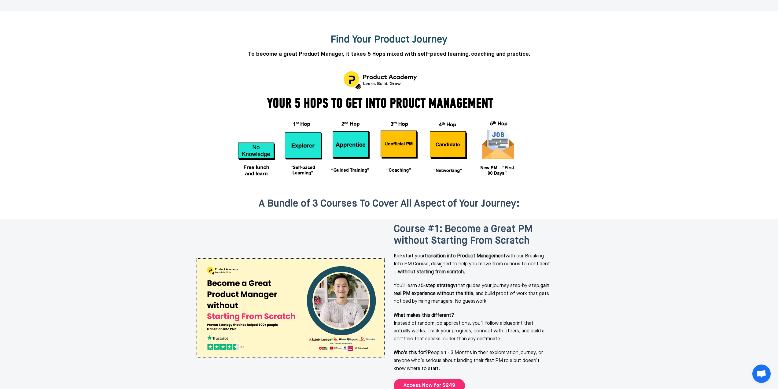  I want to click on p: Kickstart your with our Breaking Into PM Course, designed to help you move from curious to confid..., so click(472, 264).